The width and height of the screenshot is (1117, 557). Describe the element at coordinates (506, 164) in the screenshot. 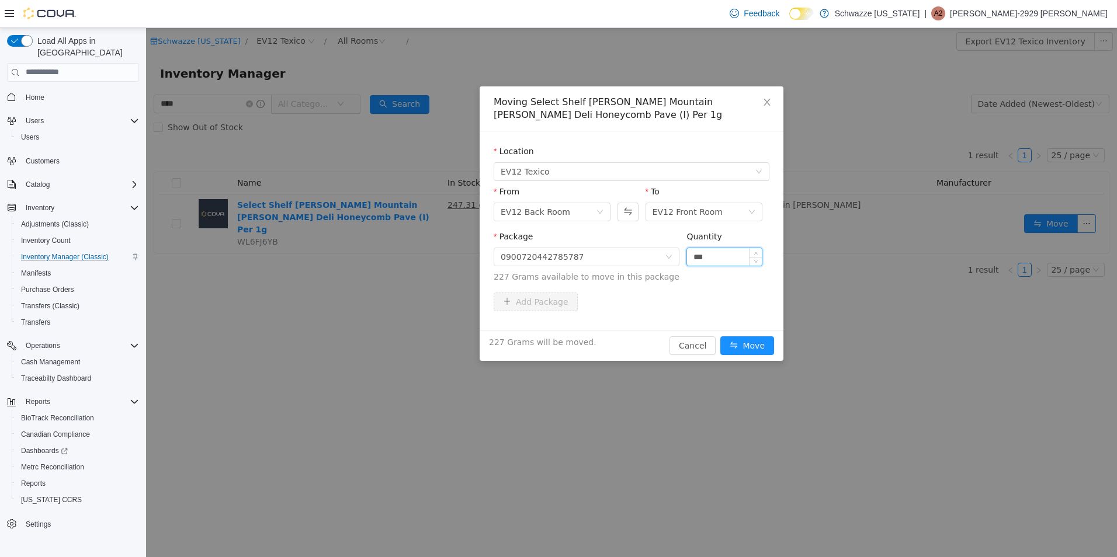

I see `label: To` at that location.